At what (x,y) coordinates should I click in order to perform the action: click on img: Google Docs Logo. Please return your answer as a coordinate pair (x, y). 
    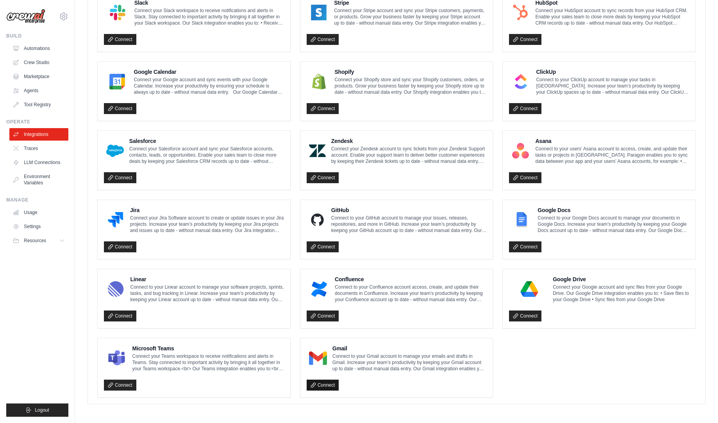
    Looking at the image, I should click on (522, 220).